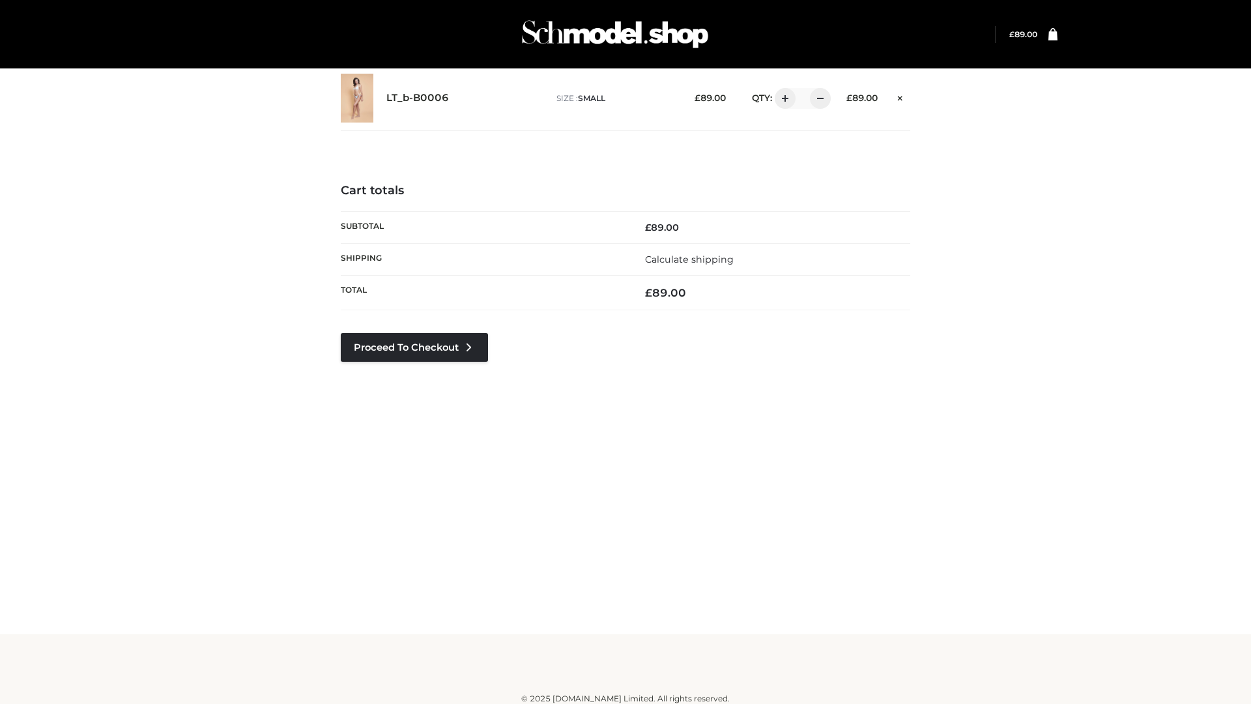  What do you see at coordinates (483, 259) in the screenshot?
I see `th: Shipping` at bounding box center [483, 259].